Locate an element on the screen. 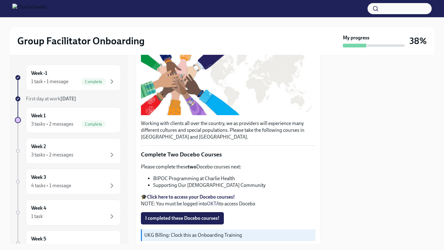  a: Week 41 task is located at coordinates (68, 213).